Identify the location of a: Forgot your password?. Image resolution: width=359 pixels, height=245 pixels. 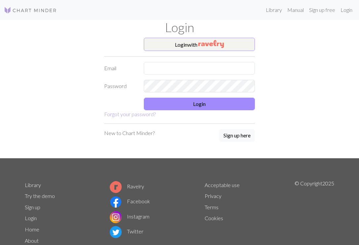
(130, 114).